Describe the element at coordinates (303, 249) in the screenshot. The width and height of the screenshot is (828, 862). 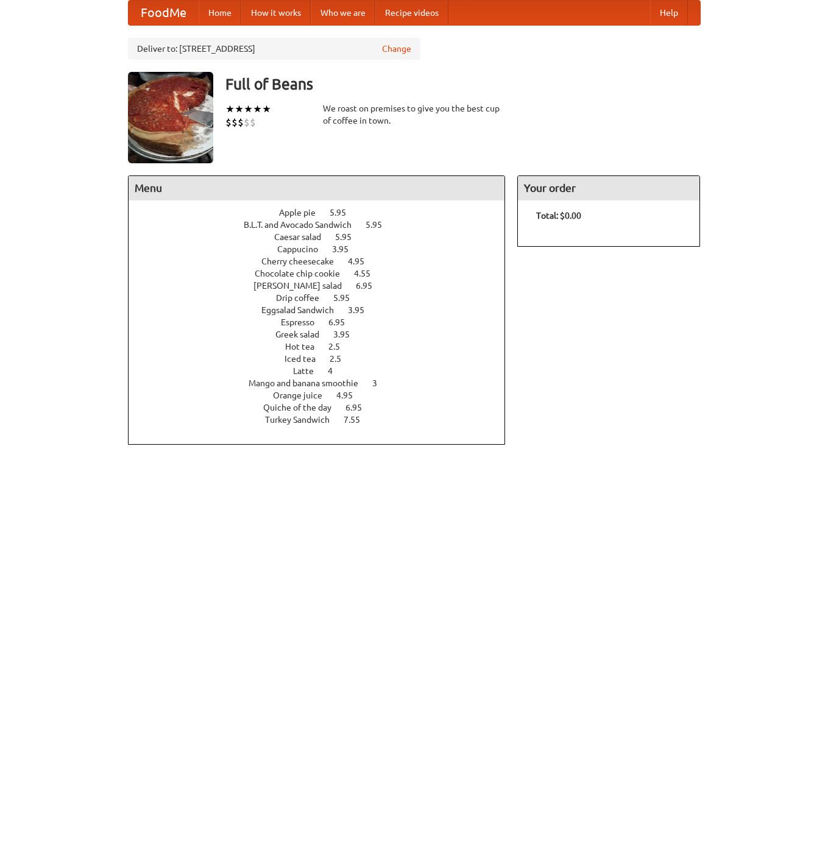
I see `span: Cappucino` at that location.